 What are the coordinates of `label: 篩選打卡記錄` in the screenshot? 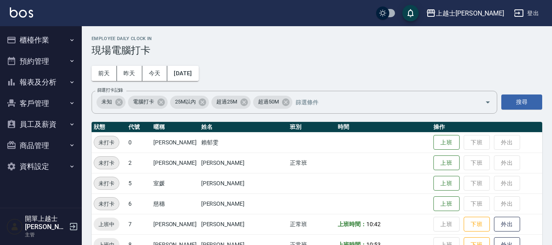 It's located at (110, 90).